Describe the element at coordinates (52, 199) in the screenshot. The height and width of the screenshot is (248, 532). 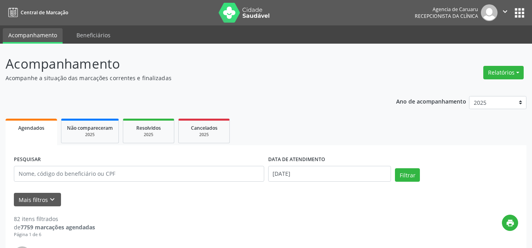
I see `i: keyboard_arrow_down` at that location.